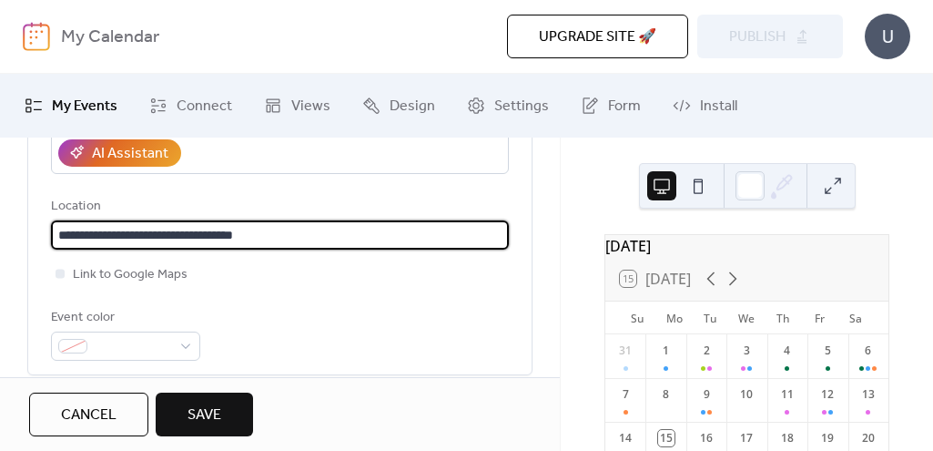 The image size is (933, 451). What do you see at coordinates (130, 275) in the screenshot?
I see `span: Link to Google Maps` at bounding box center [130, 275].